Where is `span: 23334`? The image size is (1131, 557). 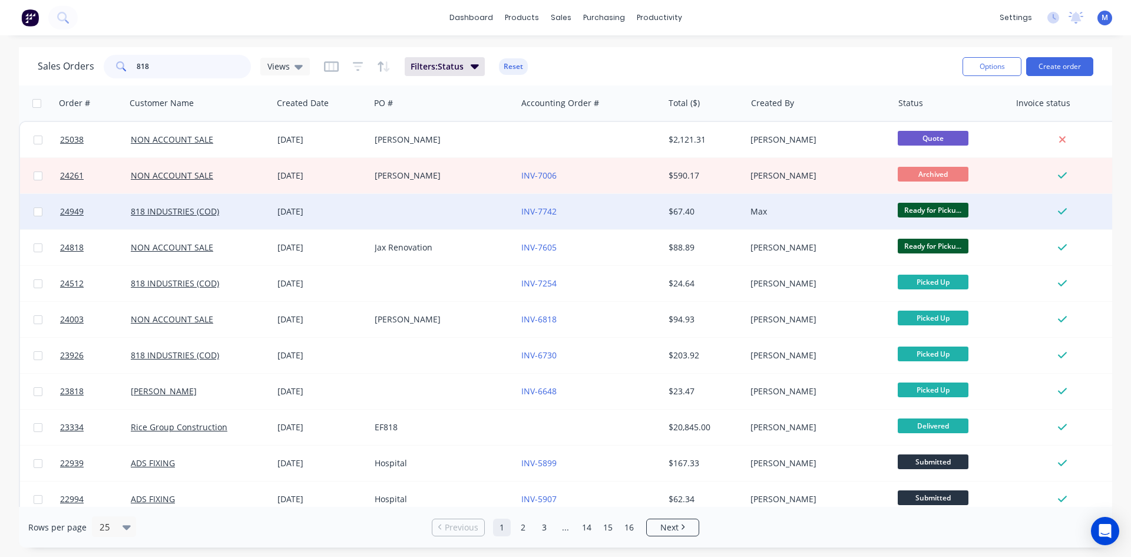
span: 23334 is located at coordinates (72, 427).